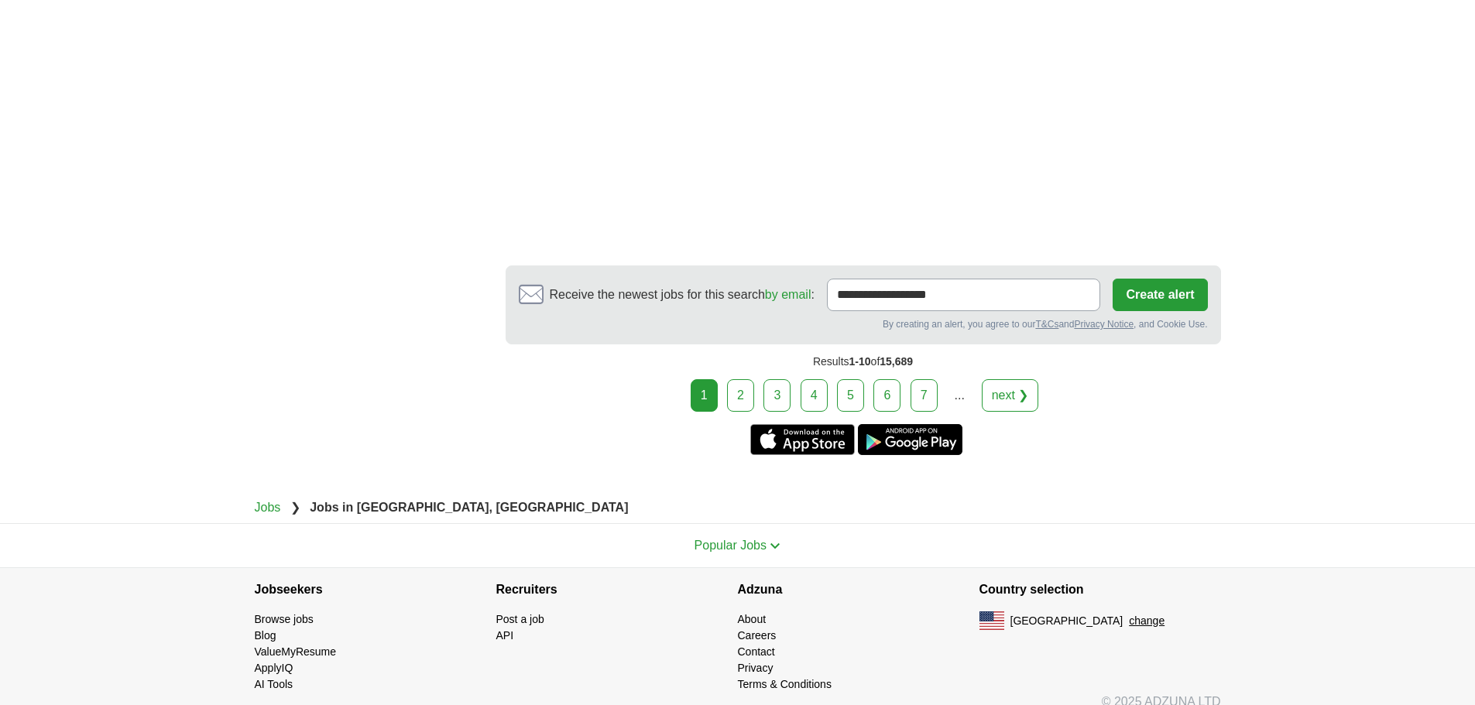 The width and height of the screenshot is (1475, 705). Describe the element at coordinates (740, 396) in the screenshot. I see `a: 2` at that location.